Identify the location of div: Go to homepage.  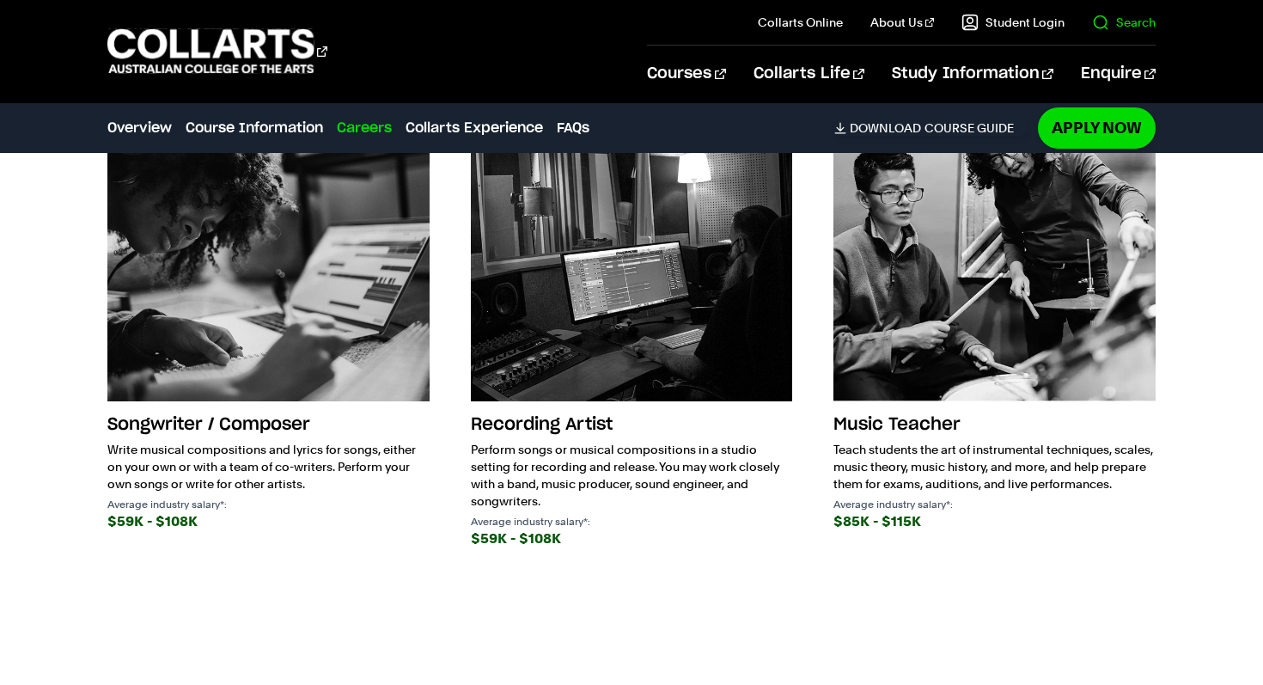
(217, 51).